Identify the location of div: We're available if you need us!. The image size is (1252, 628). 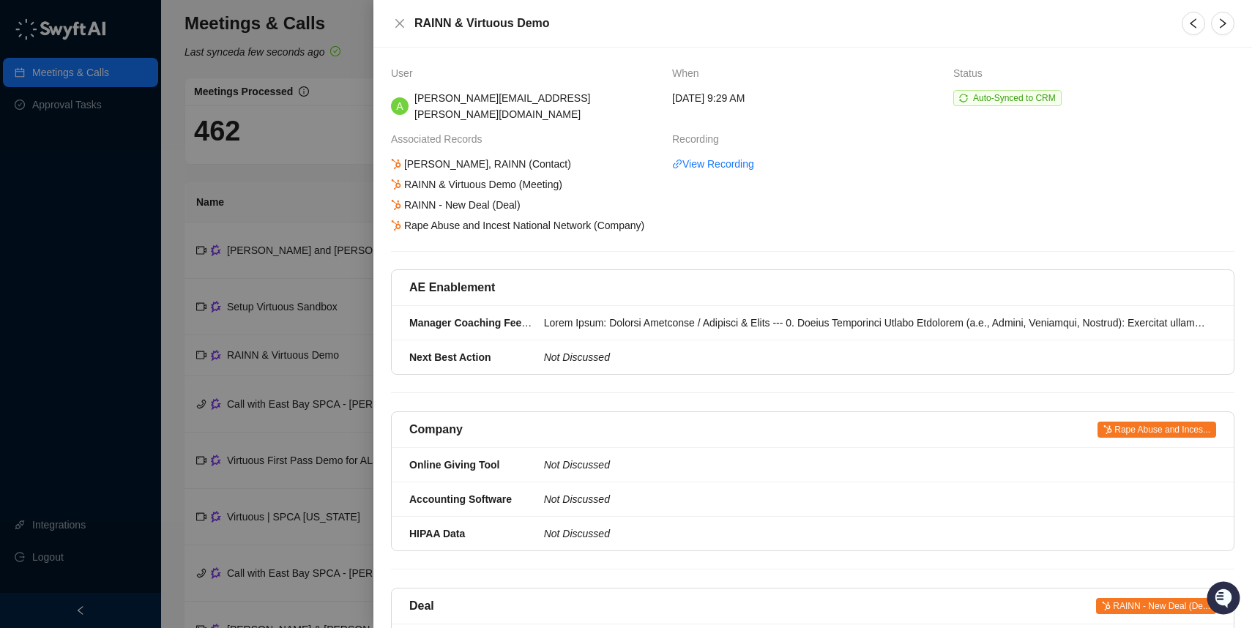
(117, 153).